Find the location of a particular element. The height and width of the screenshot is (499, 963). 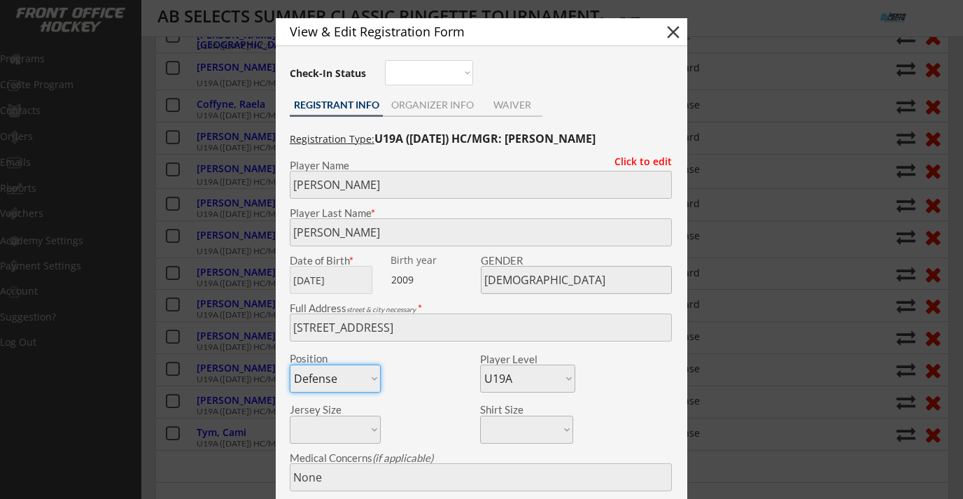

div: Position is located at coordinates (325, 358).